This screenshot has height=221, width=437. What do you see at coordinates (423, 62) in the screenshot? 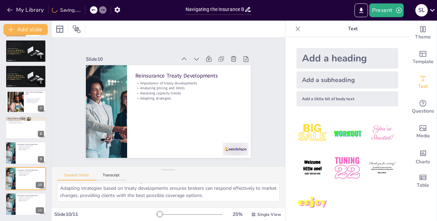
I see `span: Template` at bounding box center [423, 62].